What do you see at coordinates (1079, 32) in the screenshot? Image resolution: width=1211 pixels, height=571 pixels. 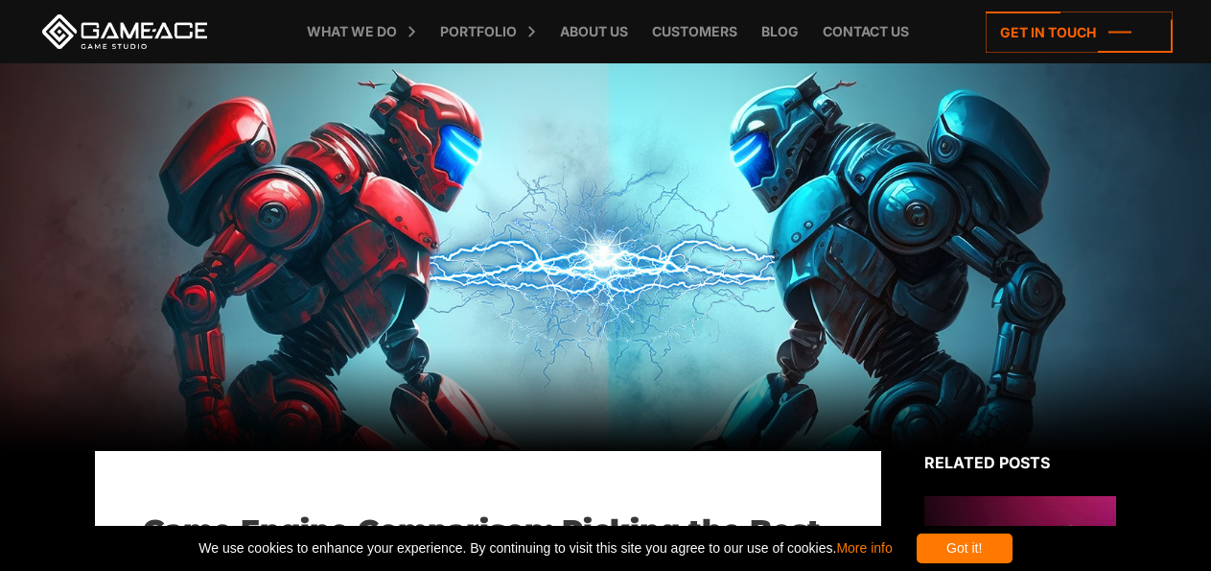 I see `a: Get in touch` at bounding box center [1079, 32].